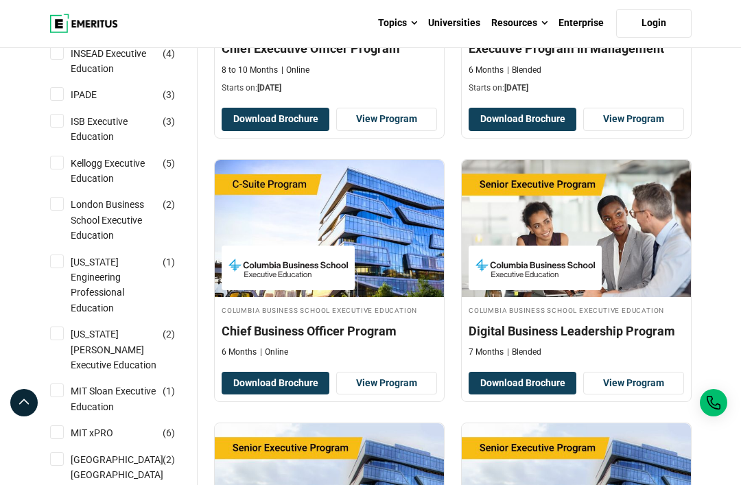  I want to click on span: 4, so click(169, 54).